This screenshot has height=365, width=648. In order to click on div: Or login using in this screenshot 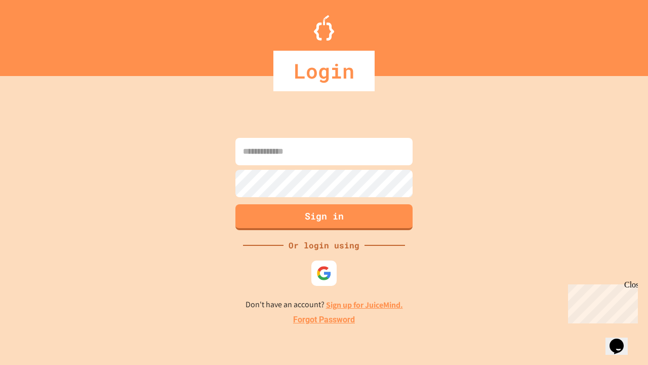, I will do `click(324, 245)`.